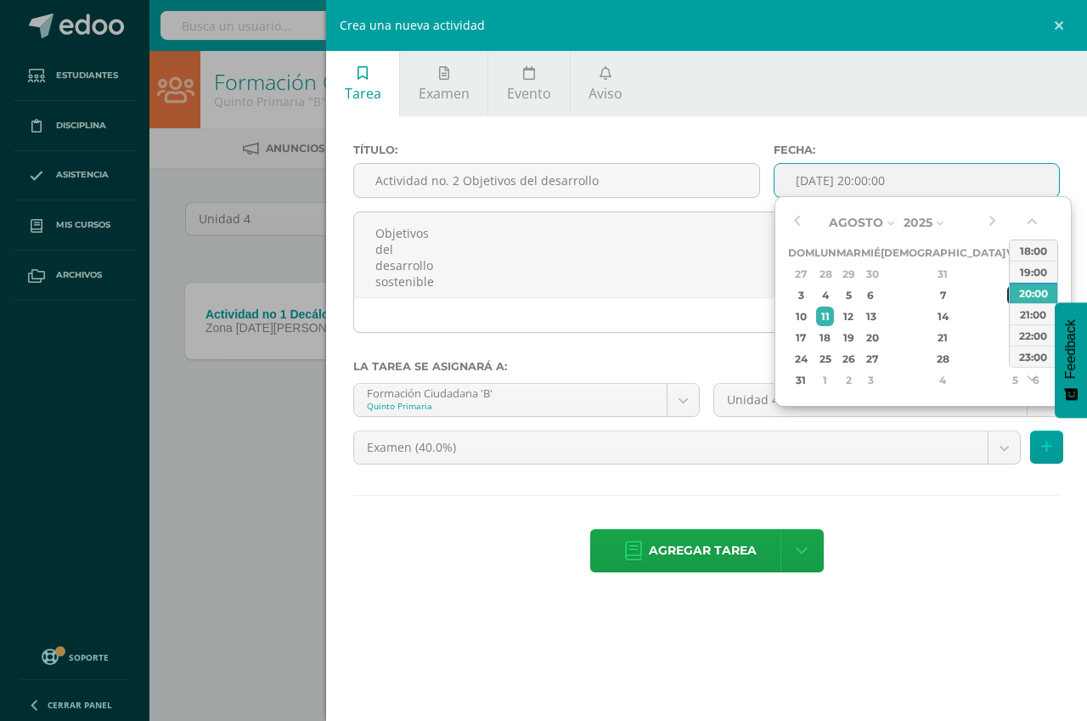 The image size is (1087, 721). What do you see at coordinates (556, 149) in the screenshot?
I see `label: Título:` at bounding box center [556, 149].